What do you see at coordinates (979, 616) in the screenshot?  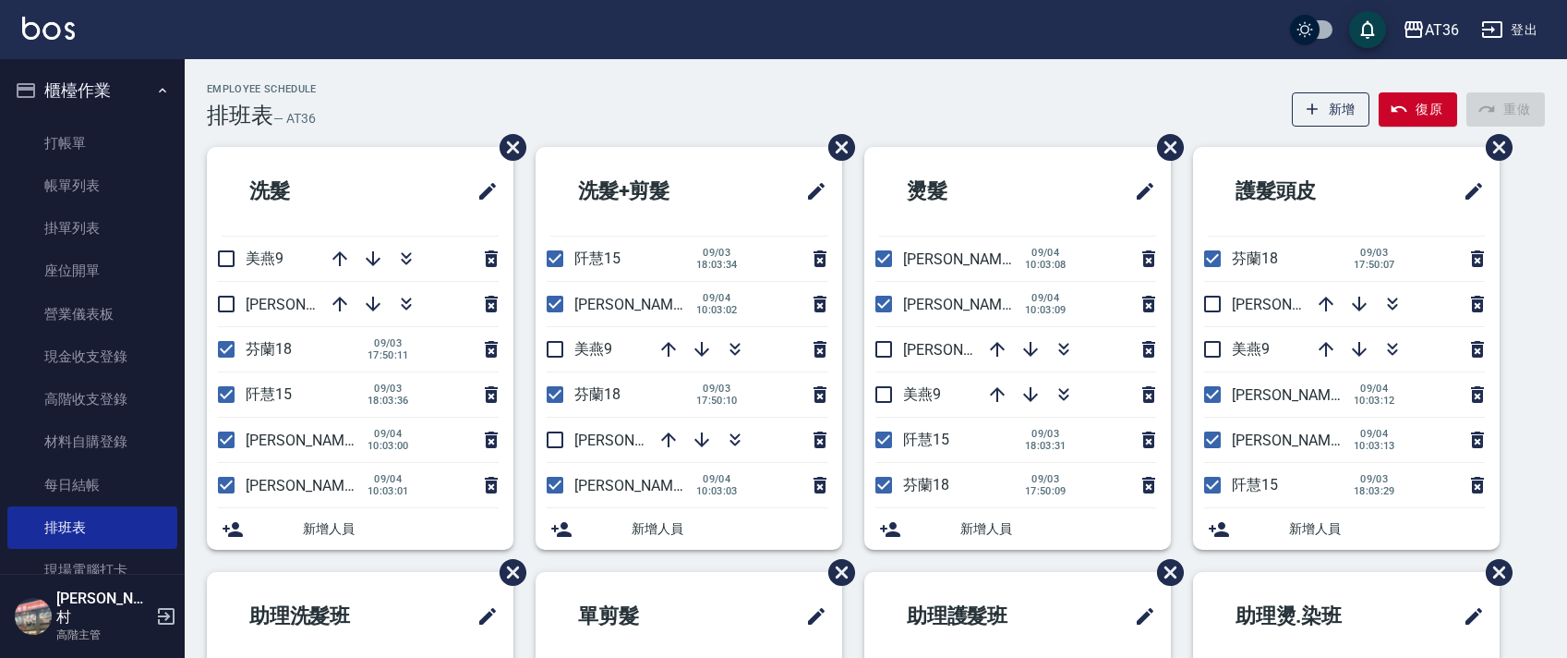 I see `h2: 助理護髮班` at bounding box center [979, 616].